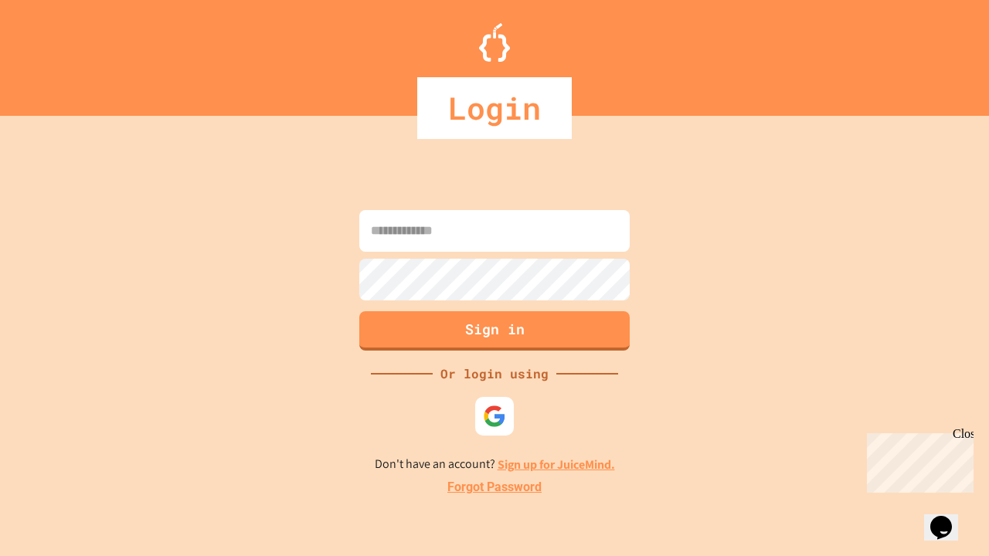 Image resolution: width=989 pixels, height=556 pixels. What do you see at coordinates (556, 464) in the screenshot?
I see `a: Sign up for JuiceMind.` at bounding box center [556, 464].